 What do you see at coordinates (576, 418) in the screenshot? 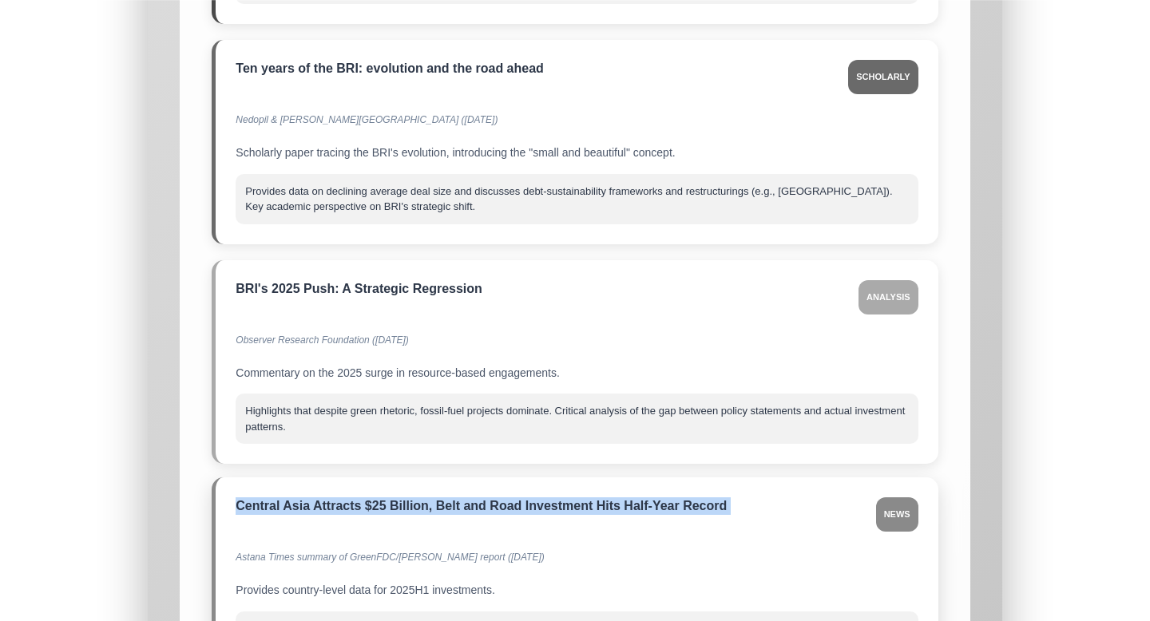
I see `div: Highlights that despite green rhetoric, fossil-fuel projects dominate. Critical analysis of the g...` at bounding box center [576, 418].